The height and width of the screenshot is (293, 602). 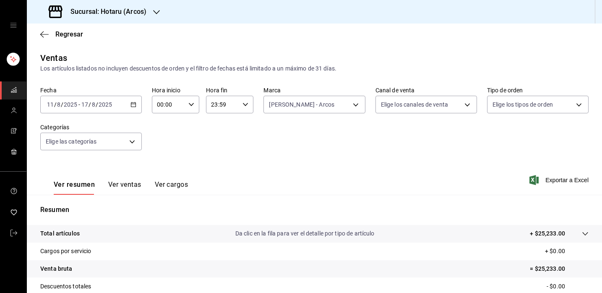 I want to click on button: Regresar, so click(x=62, y=34).